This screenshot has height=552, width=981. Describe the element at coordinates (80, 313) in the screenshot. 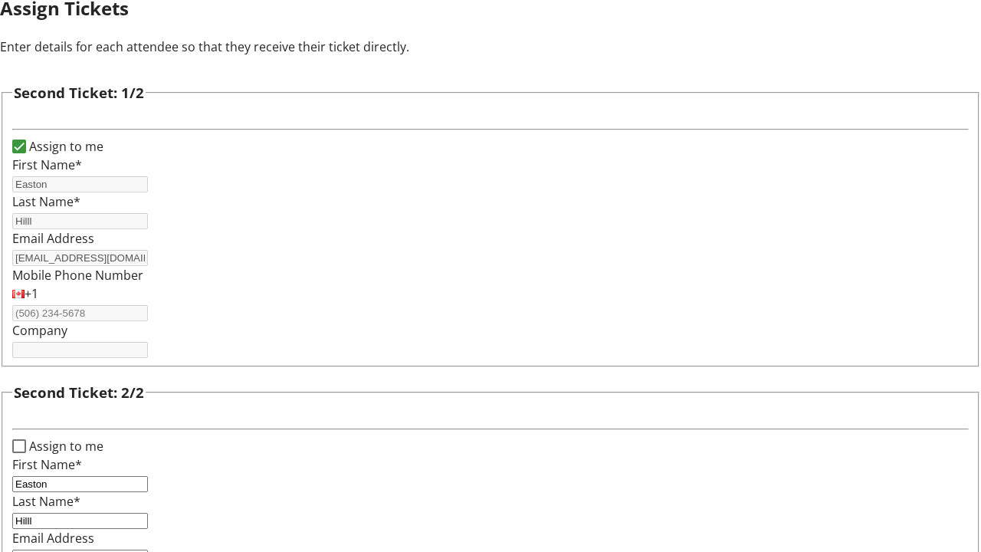

I see `input: (506) 234-5678` at that location.